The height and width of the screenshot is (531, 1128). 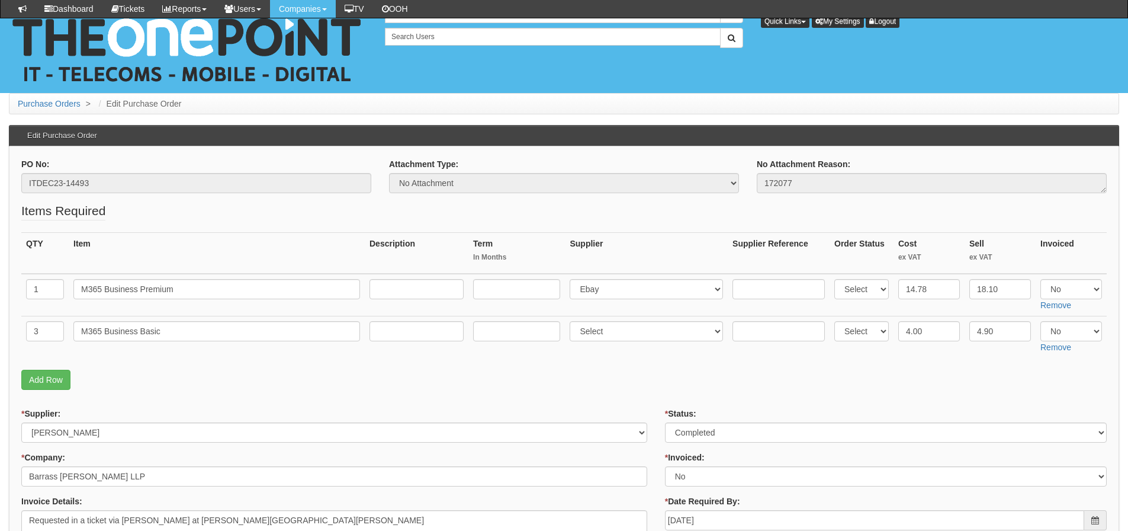 What do you see at coordinates (861, 253) in the screenshot?
I see `th: Order Status` at bounding box center [861, 253].